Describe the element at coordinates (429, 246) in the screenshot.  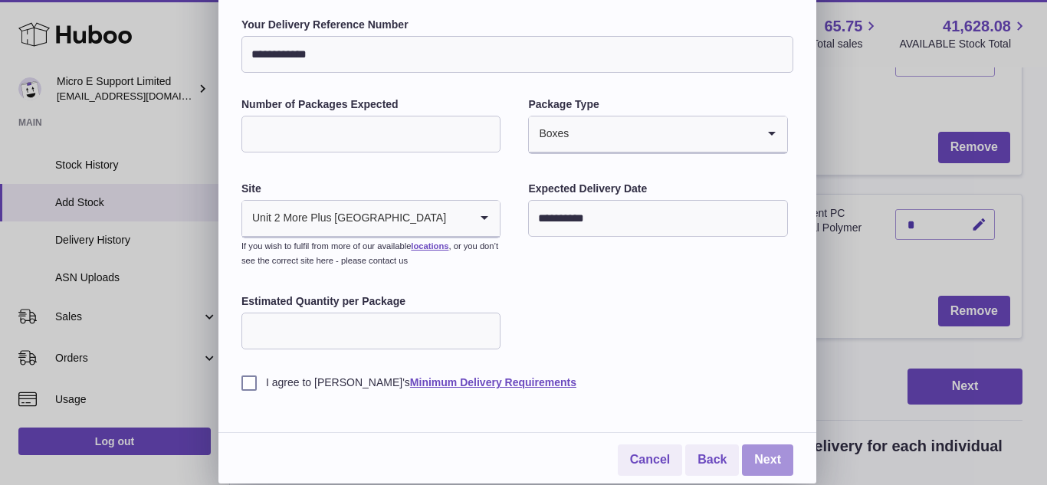
I see `a: locations` at that location.